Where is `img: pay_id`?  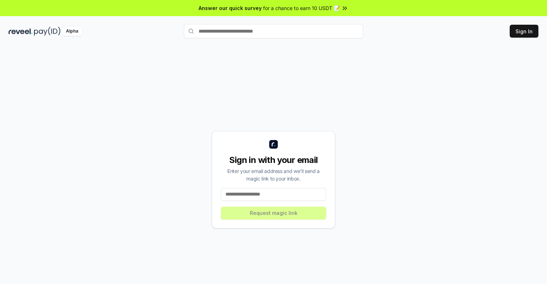
img: pay_id is located at coordinates (47, 31).